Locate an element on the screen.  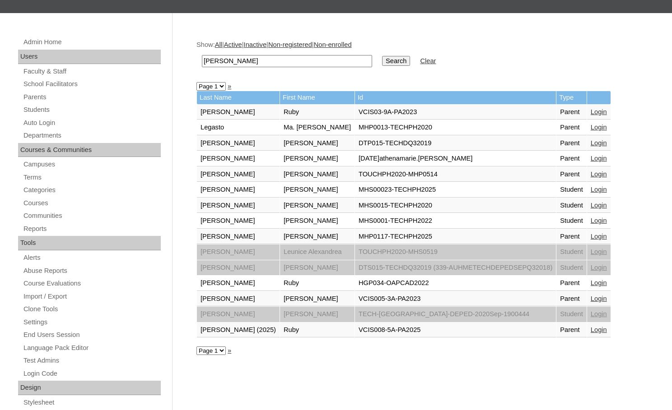
td: Legasto is located at coordinates (238, 128).